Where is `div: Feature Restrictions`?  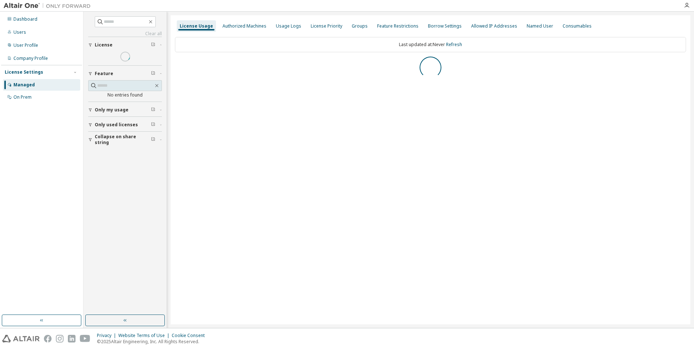
div: Feature Restrictions is located at coordinates (398, 26).